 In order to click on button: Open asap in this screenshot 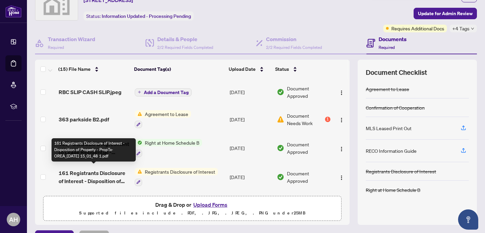, I will do `click(469, 219)`.